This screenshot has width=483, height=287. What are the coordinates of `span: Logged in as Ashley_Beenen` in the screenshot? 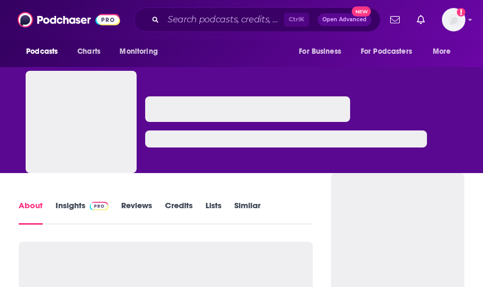 It's located at (453, 20).